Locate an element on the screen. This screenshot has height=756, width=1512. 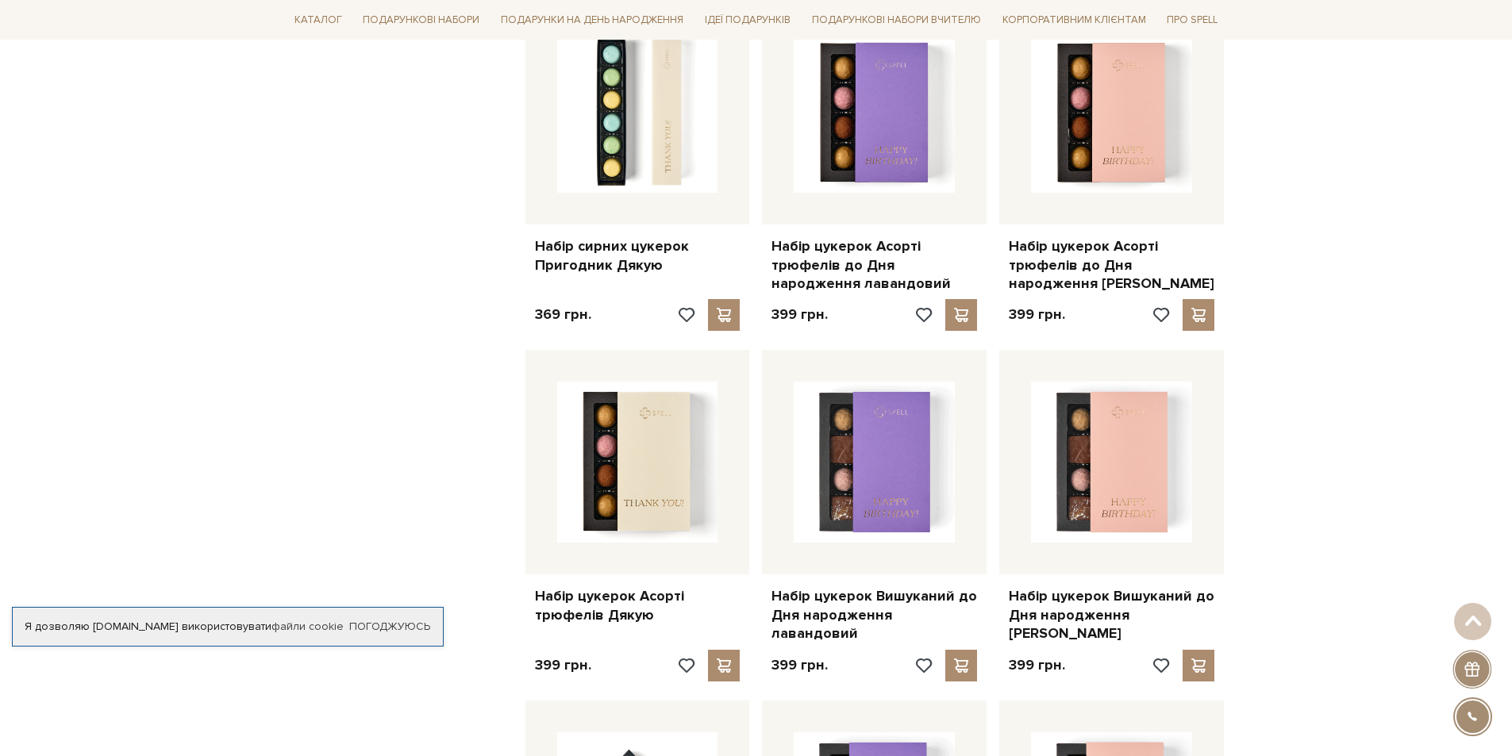
a: Корпоративним клієнтам is located at coordinates (1074, 20).